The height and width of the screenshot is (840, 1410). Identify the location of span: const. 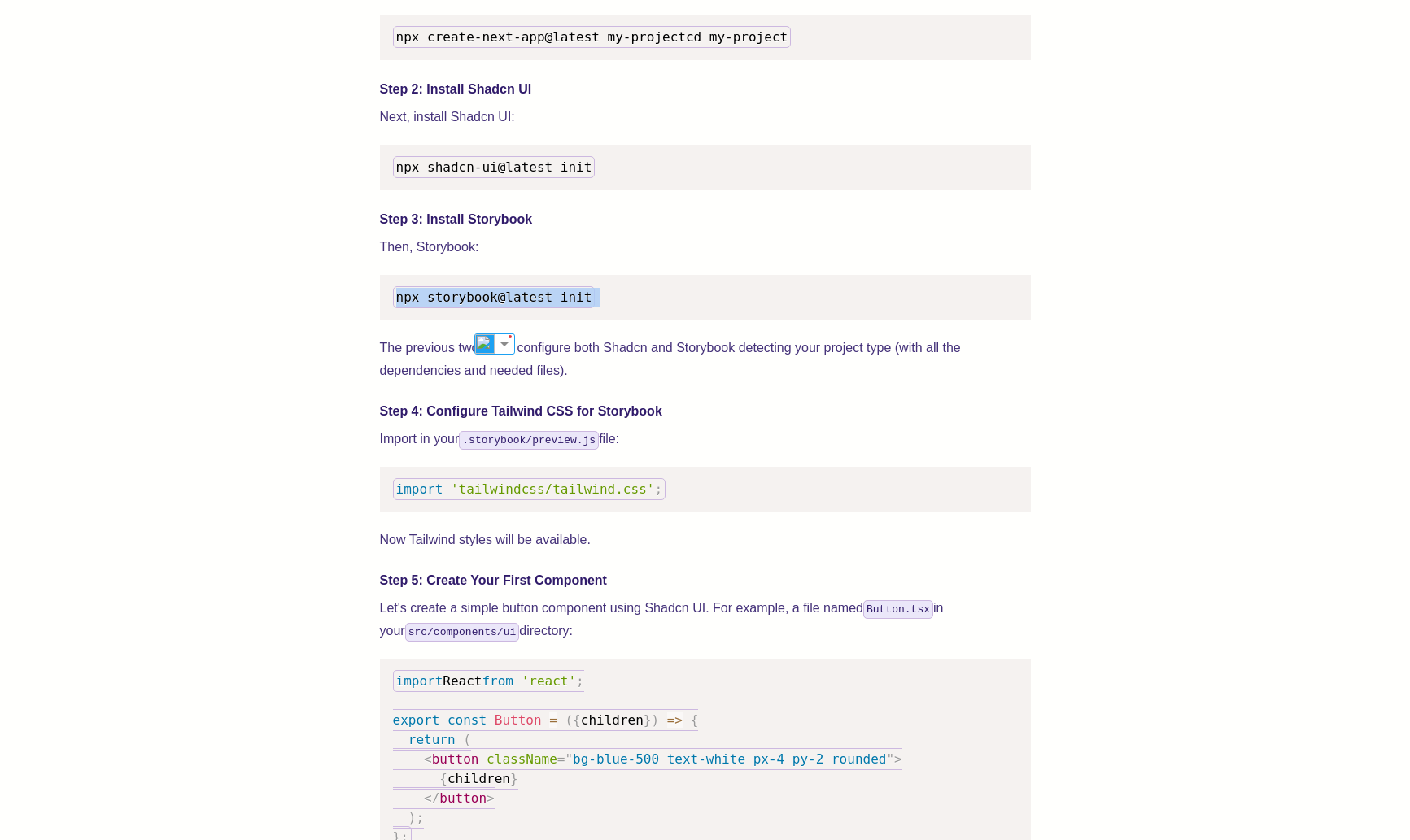
(467, 720).